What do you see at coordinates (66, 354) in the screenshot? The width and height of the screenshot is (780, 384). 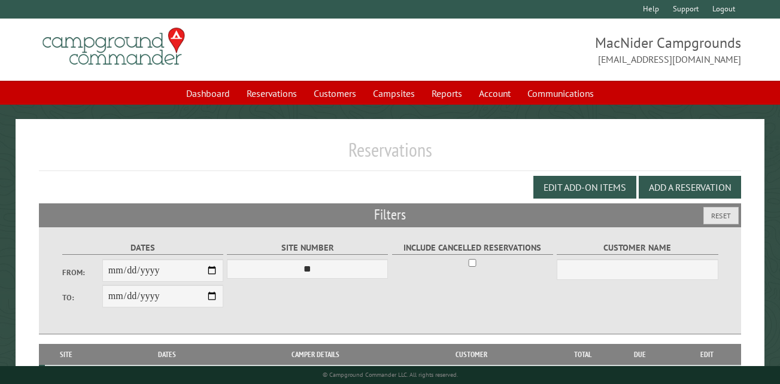 I see `th: Site` at bounding box center [66, 354].